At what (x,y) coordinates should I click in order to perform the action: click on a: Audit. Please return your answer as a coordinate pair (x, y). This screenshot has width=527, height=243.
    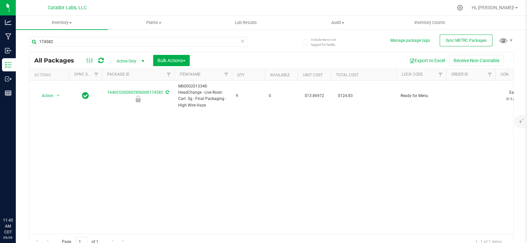
    Looking at the image, I should click on (337, 23).